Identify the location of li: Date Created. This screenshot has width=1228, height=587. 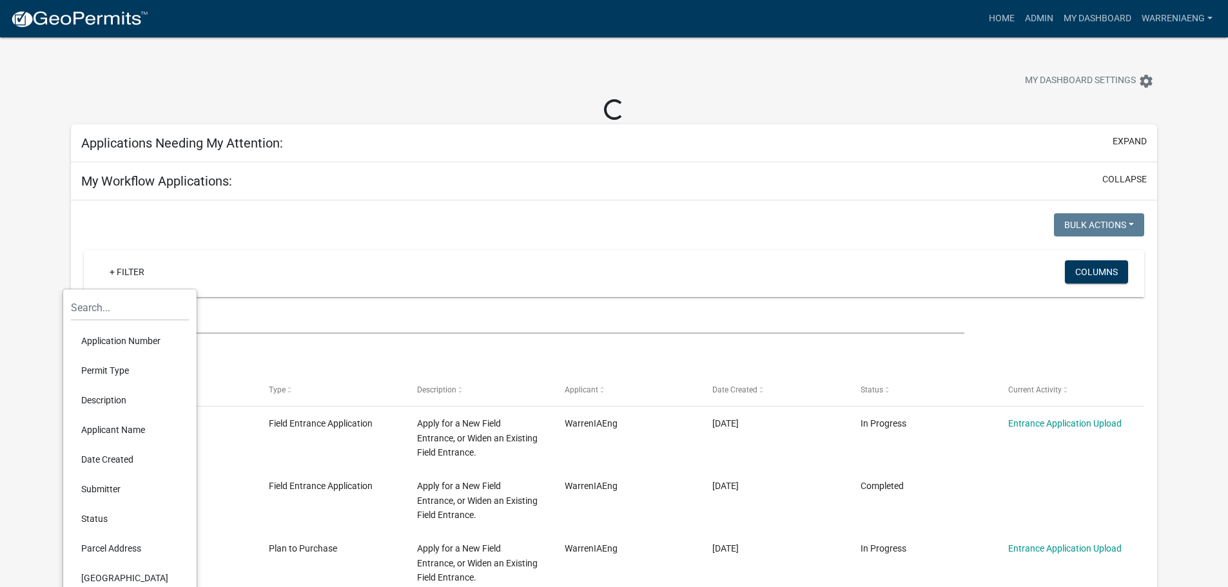
(130, 460).